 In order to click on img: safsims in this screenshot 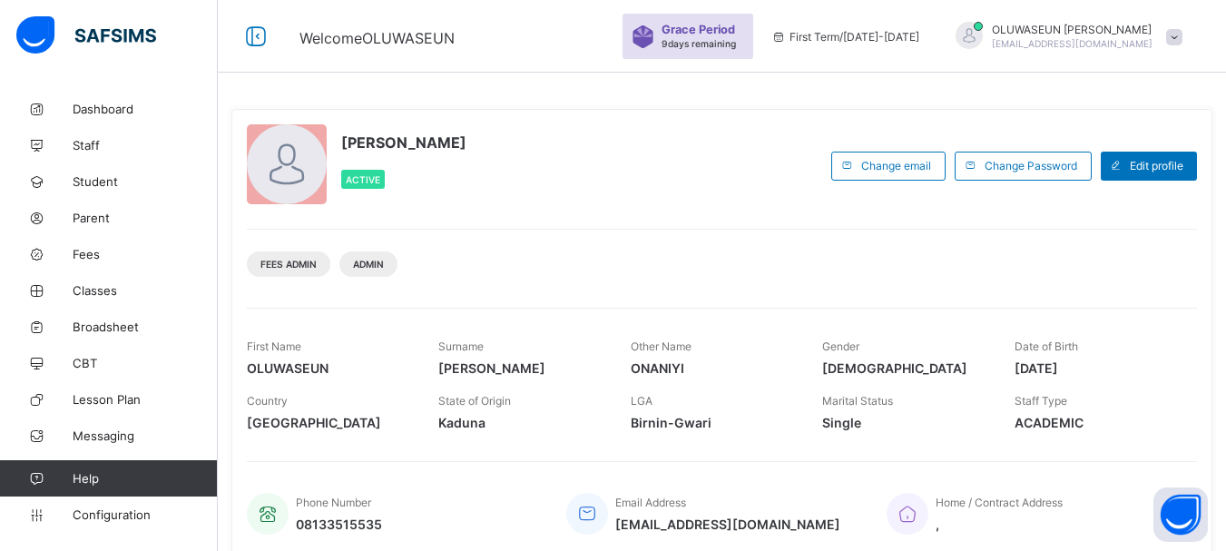, I will do `click(86, 35)`.